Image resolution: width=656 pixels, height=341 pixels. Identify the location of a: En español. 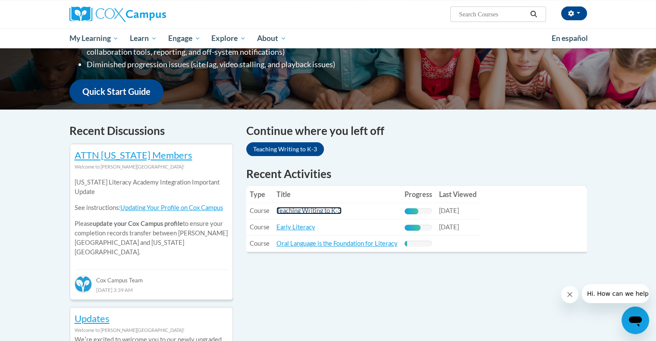
(570, 38).